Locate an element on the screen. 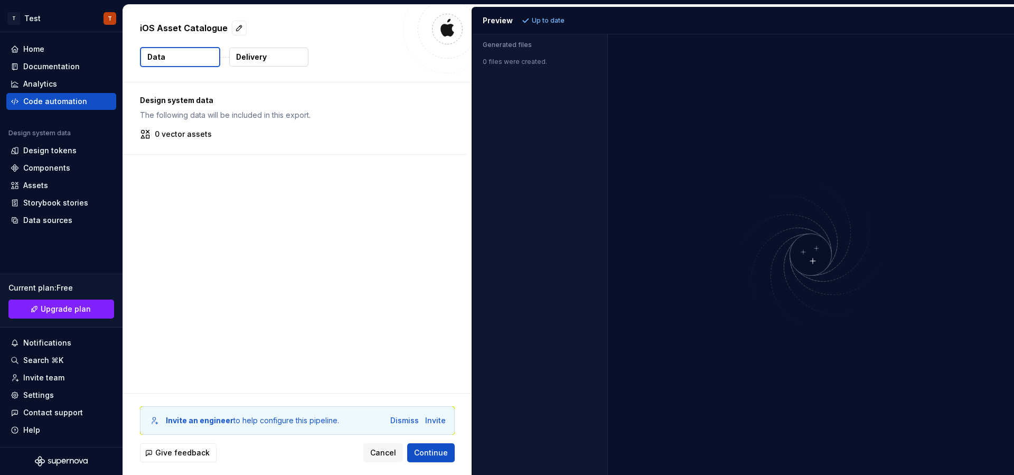 The width and height of the screenshot is (1014, 475). a: Data sources is located at coordinates (61, 220).